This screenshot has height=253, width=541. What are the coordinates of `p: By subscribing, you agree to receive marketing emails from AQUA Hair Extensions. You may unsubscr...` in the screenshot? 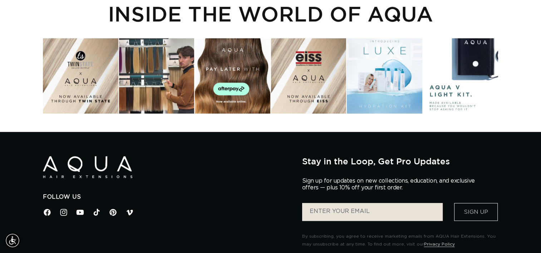 It's located at (400, 240).